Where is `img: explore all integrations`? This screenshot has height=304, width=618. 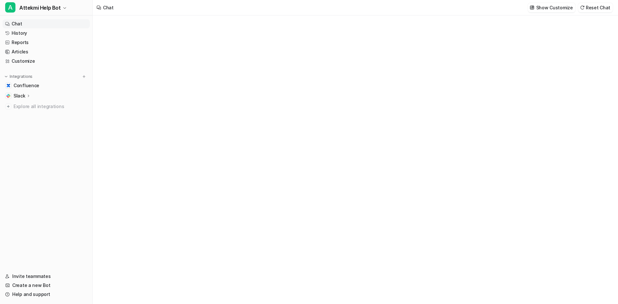
img: explore all integrations is located at coordinates (8, 107).